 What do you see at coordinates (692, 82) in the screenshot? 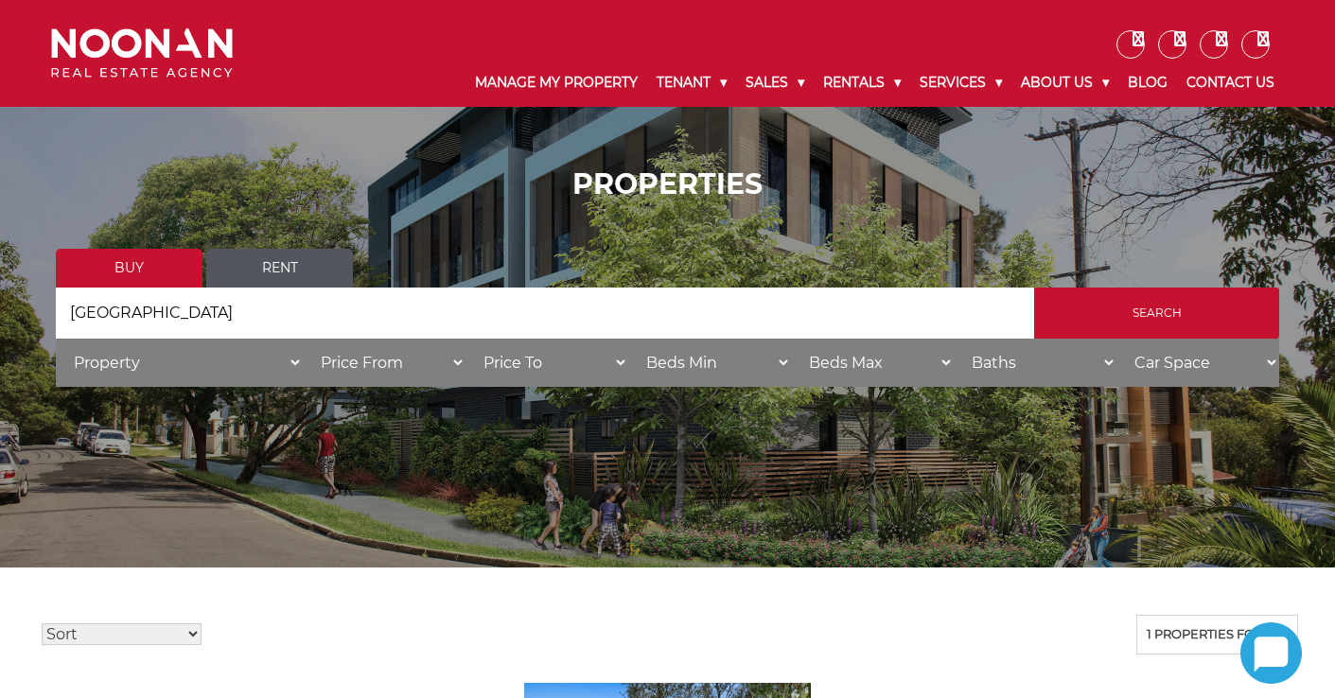
I see `a: Tenant` at bounding box center [692, 82].